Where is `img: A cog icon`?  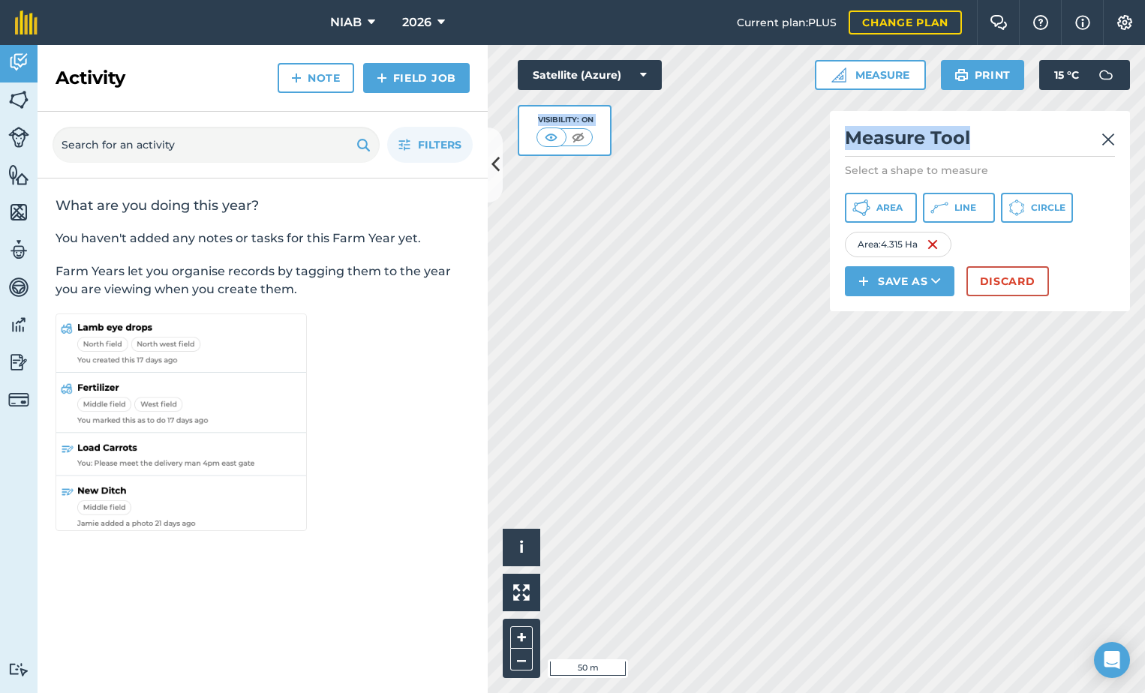 img: A cog icon is located at coordinates (1125, 23).